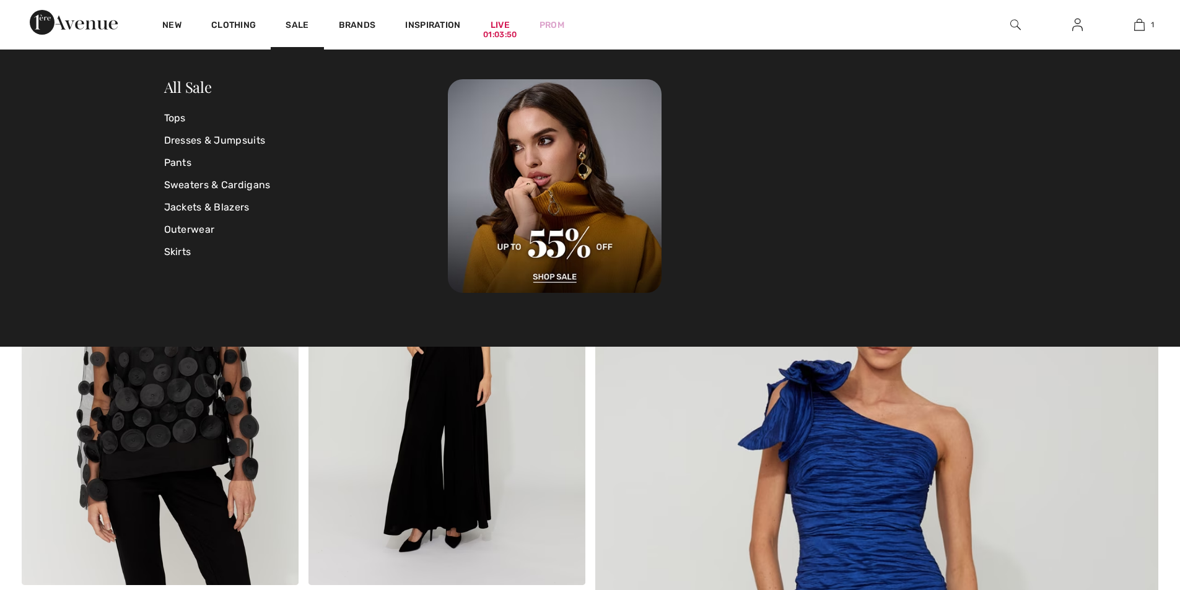 This screenshot has height=590, width=1180. Describe the element at coordinates (160, 378) in the screenshot. I see `a: Embellished Scoop Neck Pullover Style 259708. Black` at that location.